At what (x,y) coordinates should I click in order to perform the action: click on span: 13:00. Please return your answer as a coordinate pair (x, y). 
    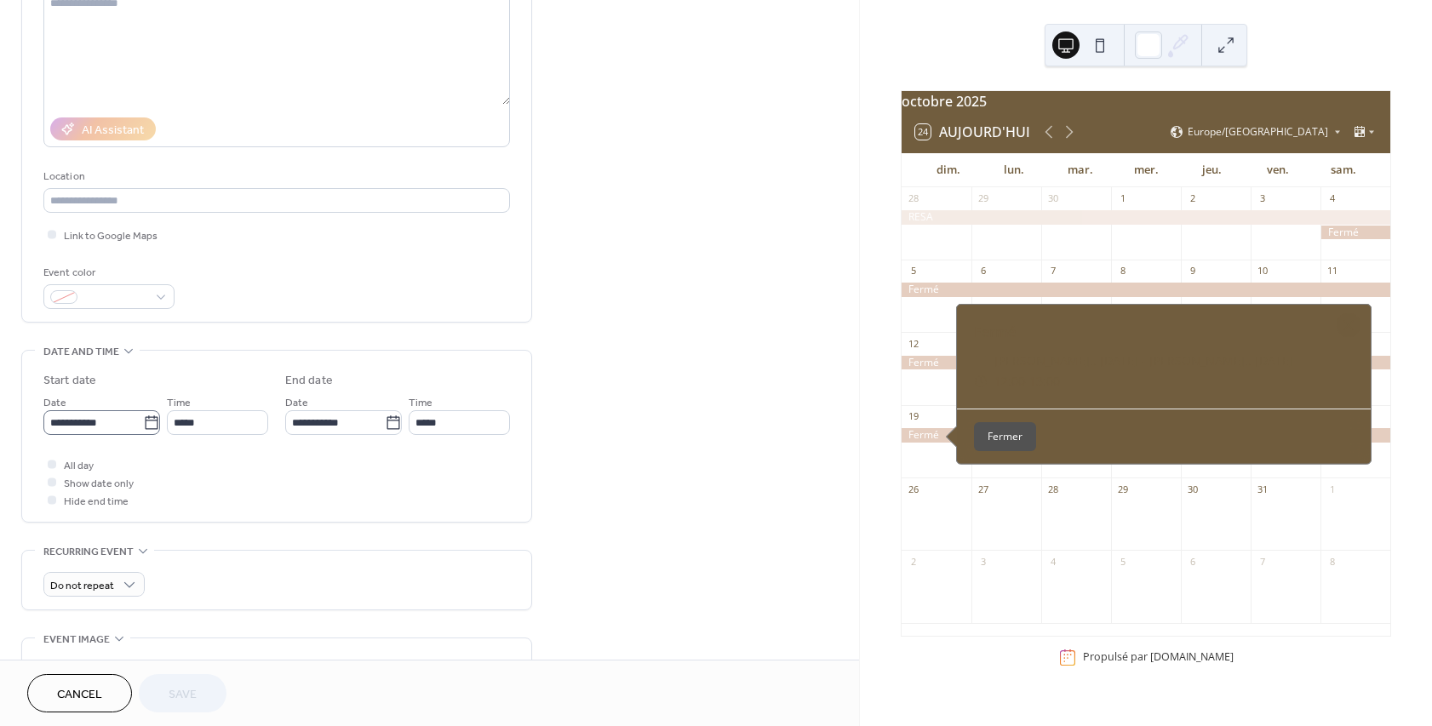
    Looking at the image, I should click on (1045, 382).